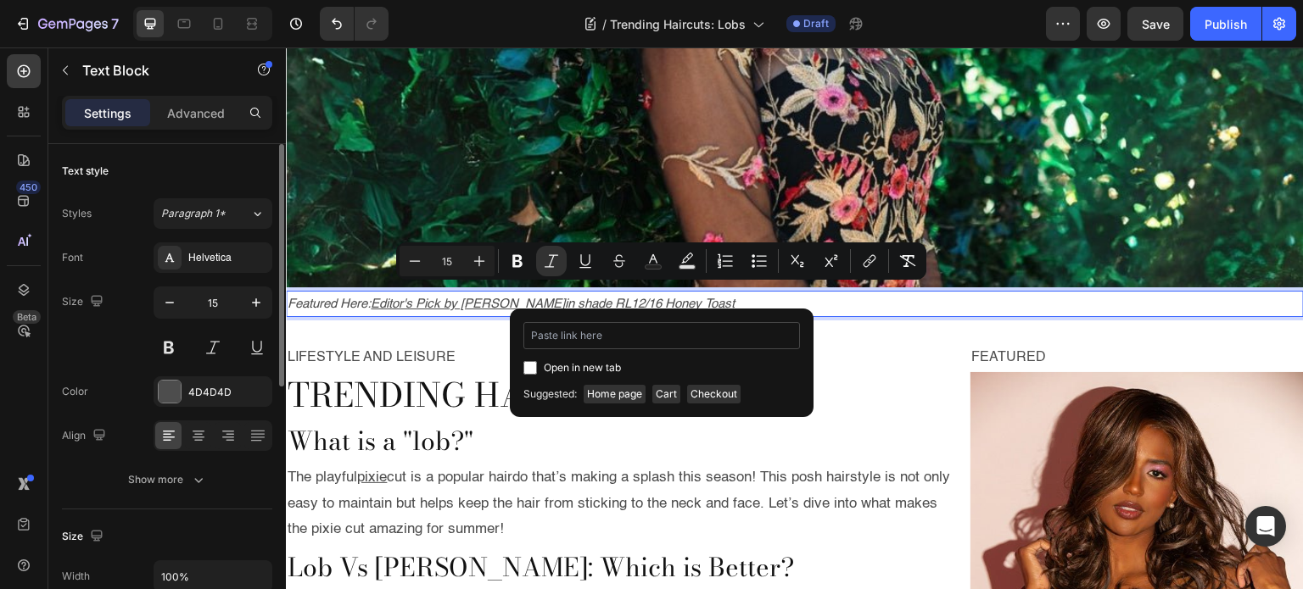 This screenshot has width=1303, height=589. I want to click on p: Text Block, so click(154, 70).